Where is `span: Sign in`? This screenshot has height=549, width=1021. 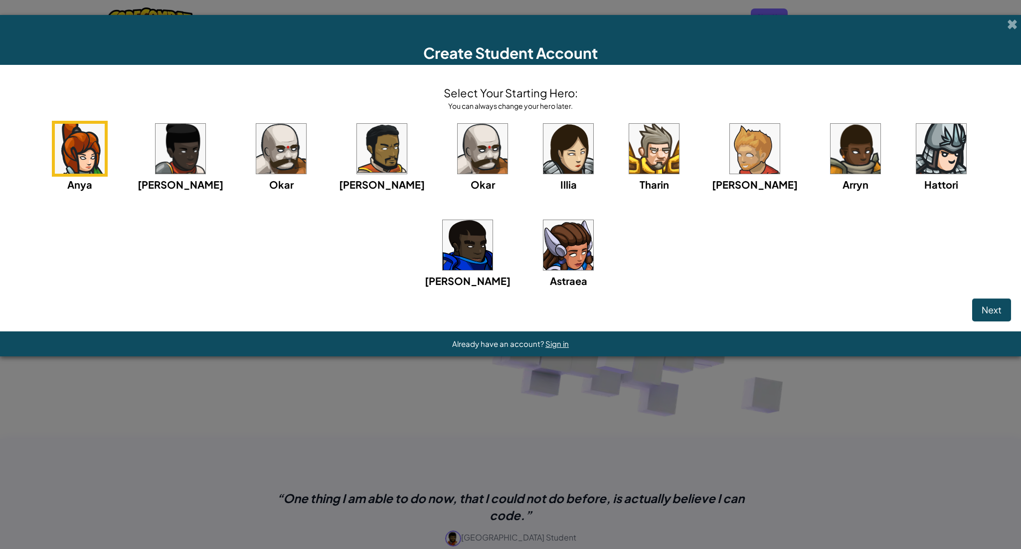
span: Sign in is located at coordinates (557, 343).